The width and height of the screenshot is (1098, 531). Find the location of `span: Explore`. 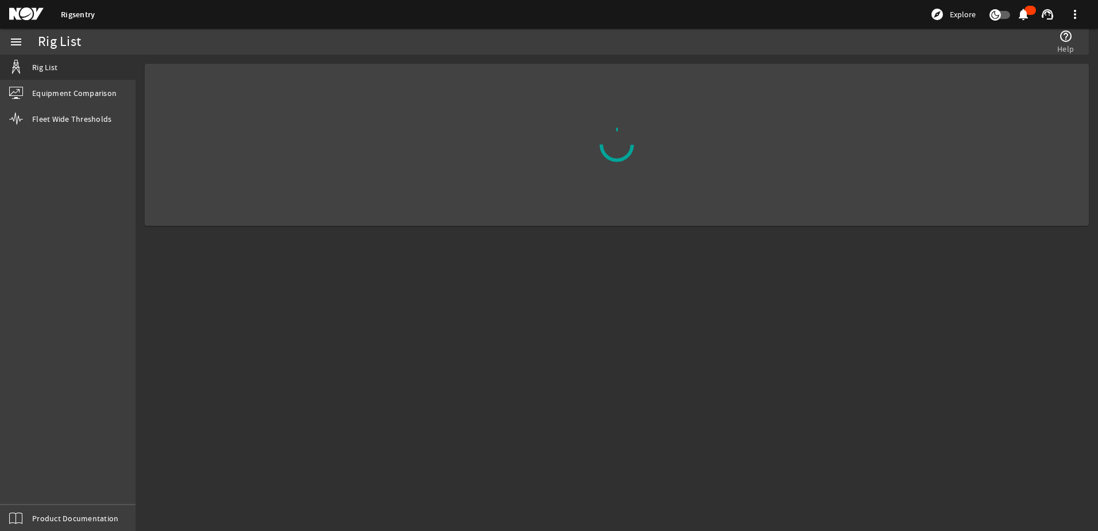

span: Explore is located at coordinates (963, 14).